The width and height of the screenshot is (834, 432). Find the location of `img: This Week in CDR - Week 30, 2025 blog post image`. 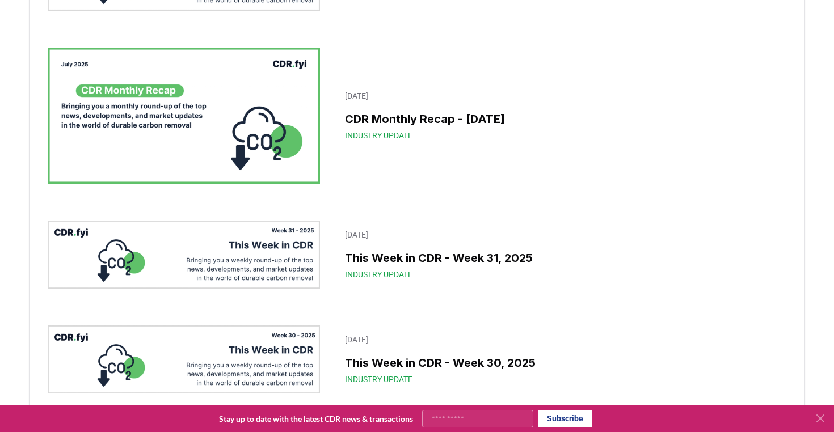

img: This Week in CDR - Week 30, 2025 blog post image is located at coordinates (184, 360).